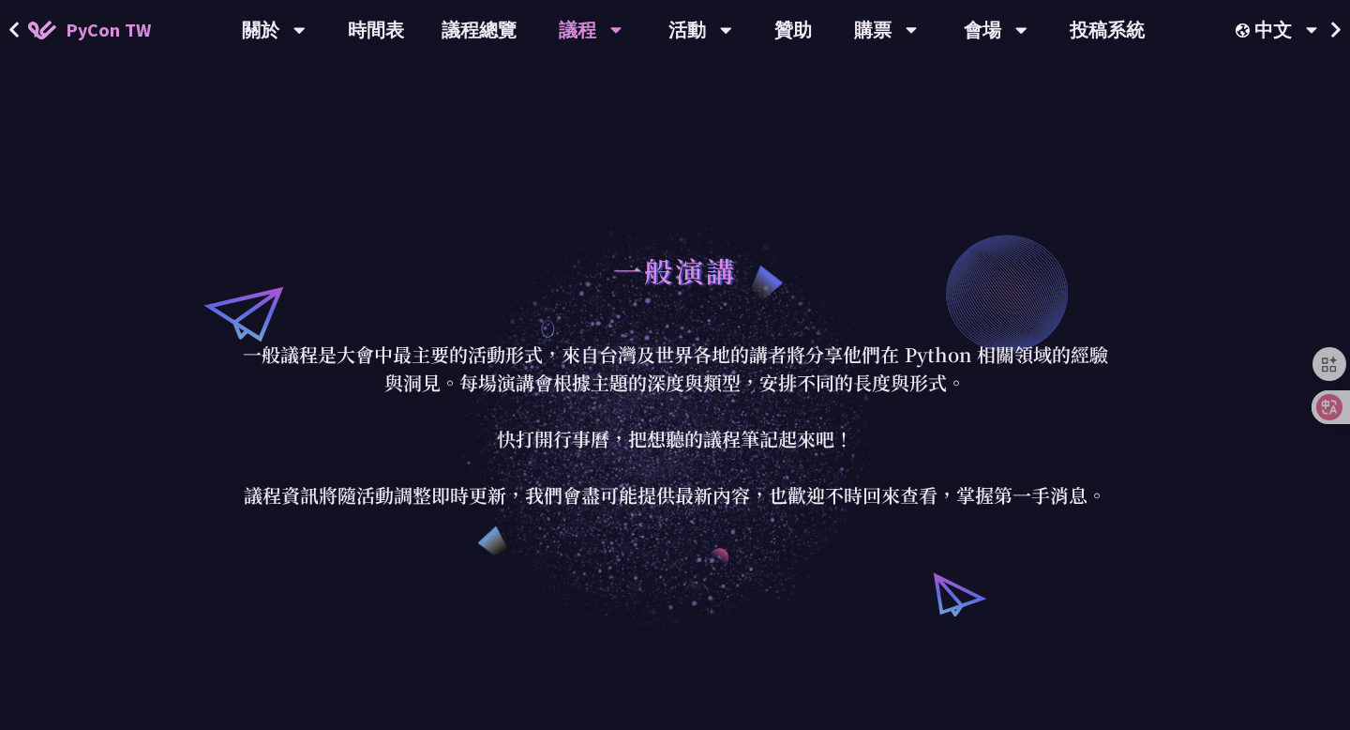  What do you see at coordinates (89, 30) in the screenshot?
I see `a: PyCon TW` at bounding box center [89, 30].